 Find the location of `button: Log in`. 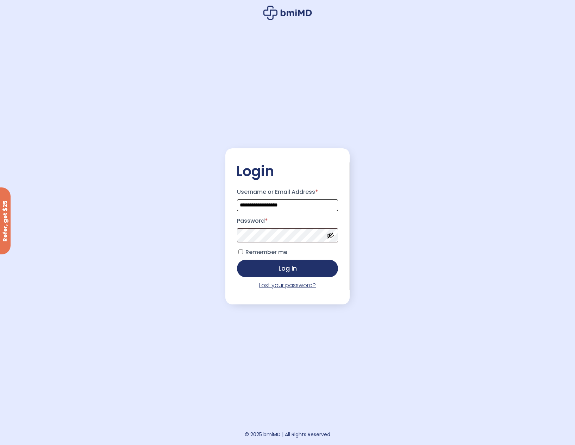

button: Log in is located at coordinates (288, 269).